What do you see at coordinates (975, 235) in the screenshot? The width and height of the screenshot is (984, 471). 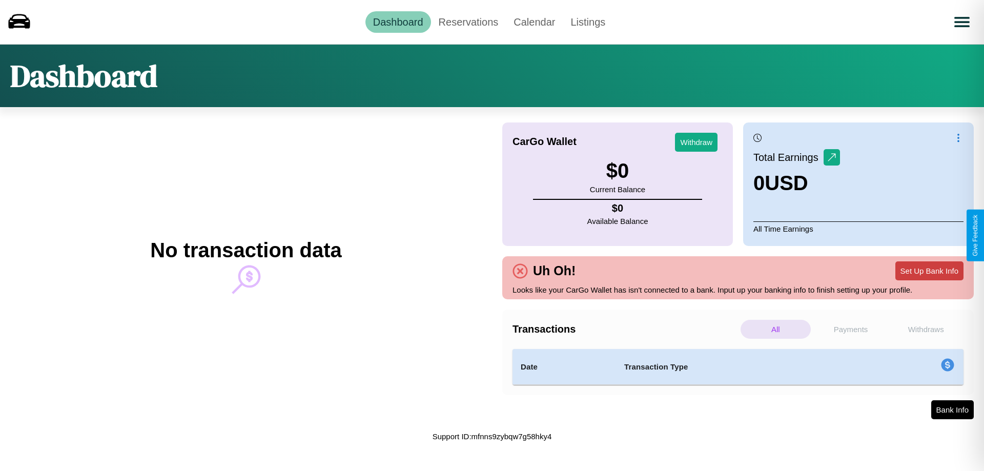 I see `div: Give Feedback` at bounding box center [975, 235].